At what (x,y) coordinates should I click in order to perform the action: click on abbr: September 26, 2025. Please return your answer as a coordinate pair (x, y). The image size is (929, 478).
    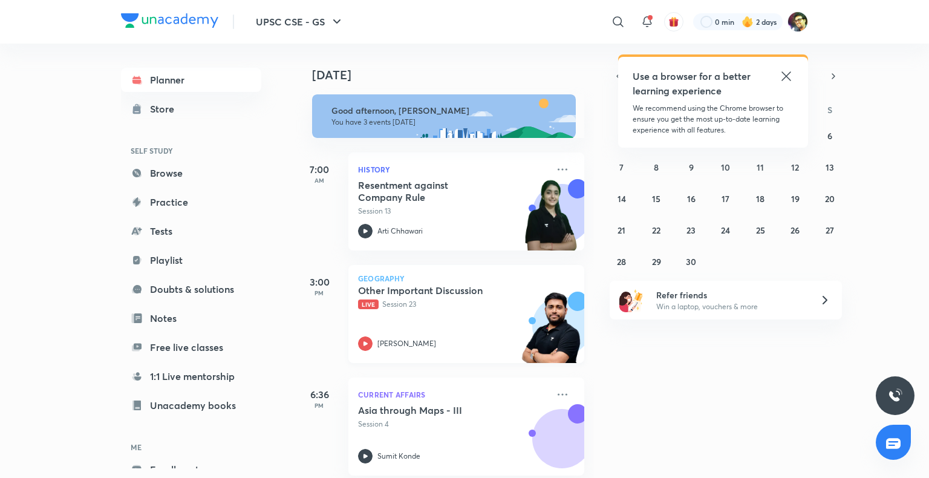
    Looking at the image, I should click on (795, 230).